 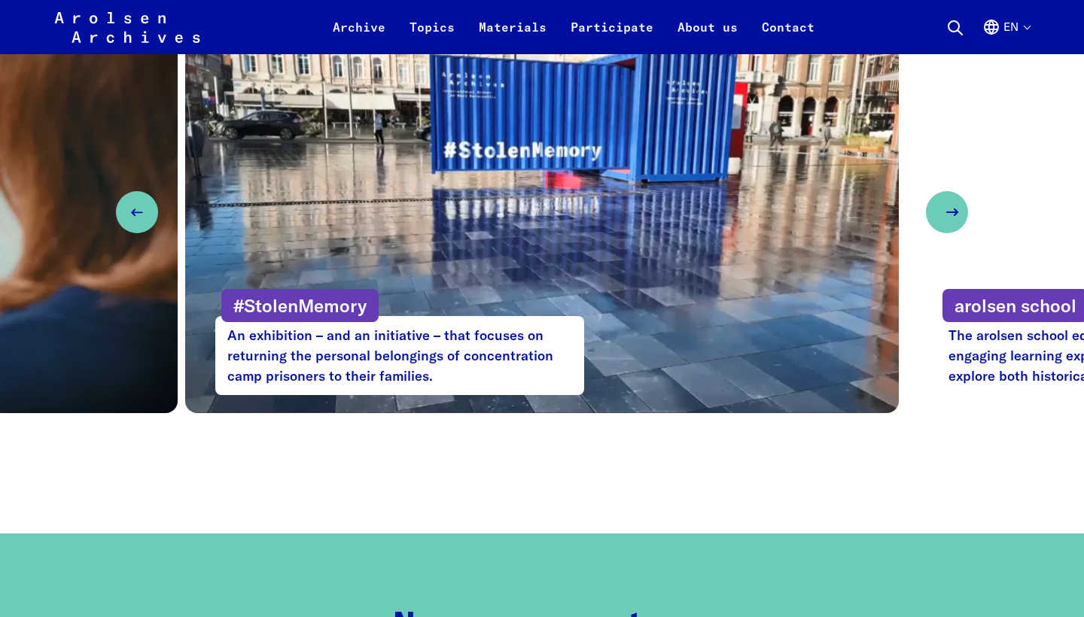 I want to click on a: About us, so click(x=707, y=36).